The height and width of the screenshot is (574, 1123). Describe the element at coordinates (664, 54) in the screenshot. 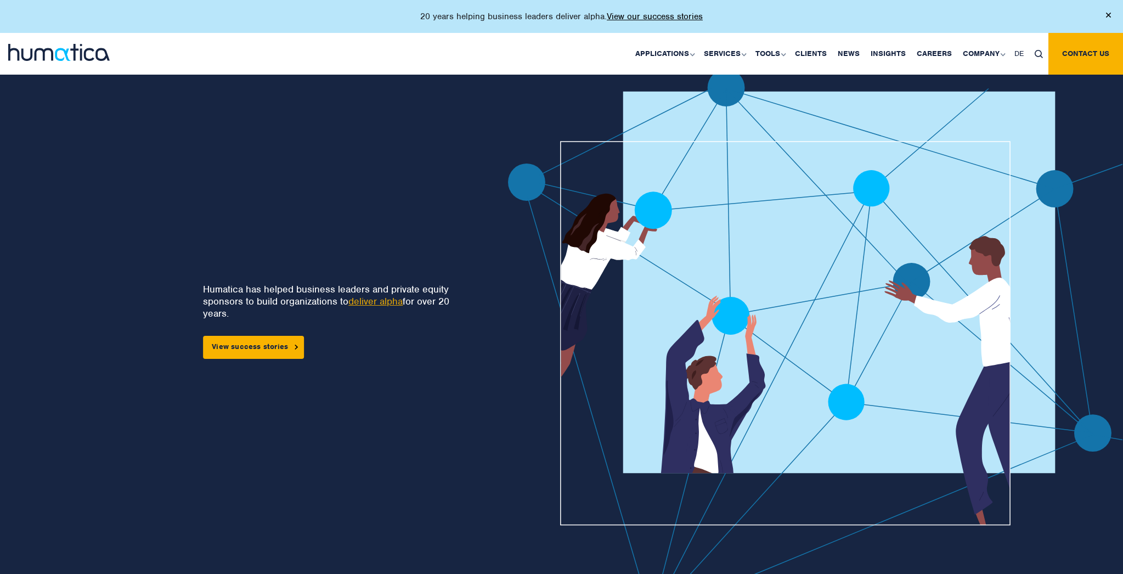

I see `a: Applications` at that location.